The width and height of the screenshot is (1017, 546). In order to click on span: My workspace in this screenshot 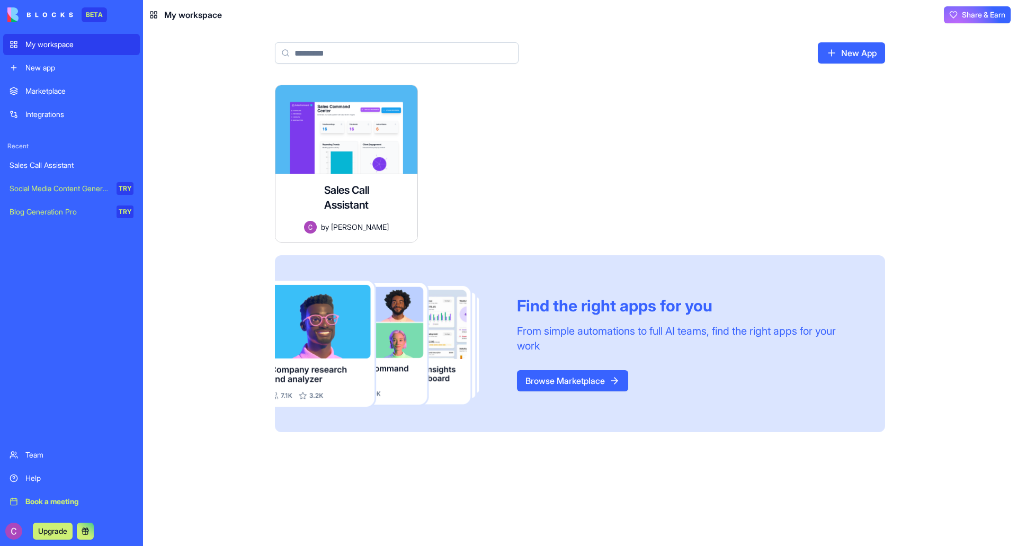, I will do `click(193, 15)`.